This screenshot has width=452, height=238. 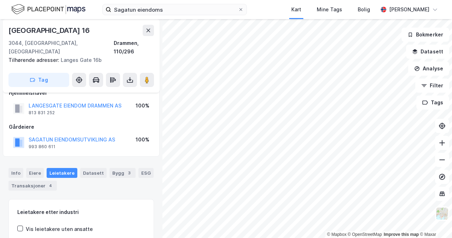 What do you see at coordinates (134, 47) in the screenshot?
I see `div: Drammen, 110/296` at bounding box center [134, 47].